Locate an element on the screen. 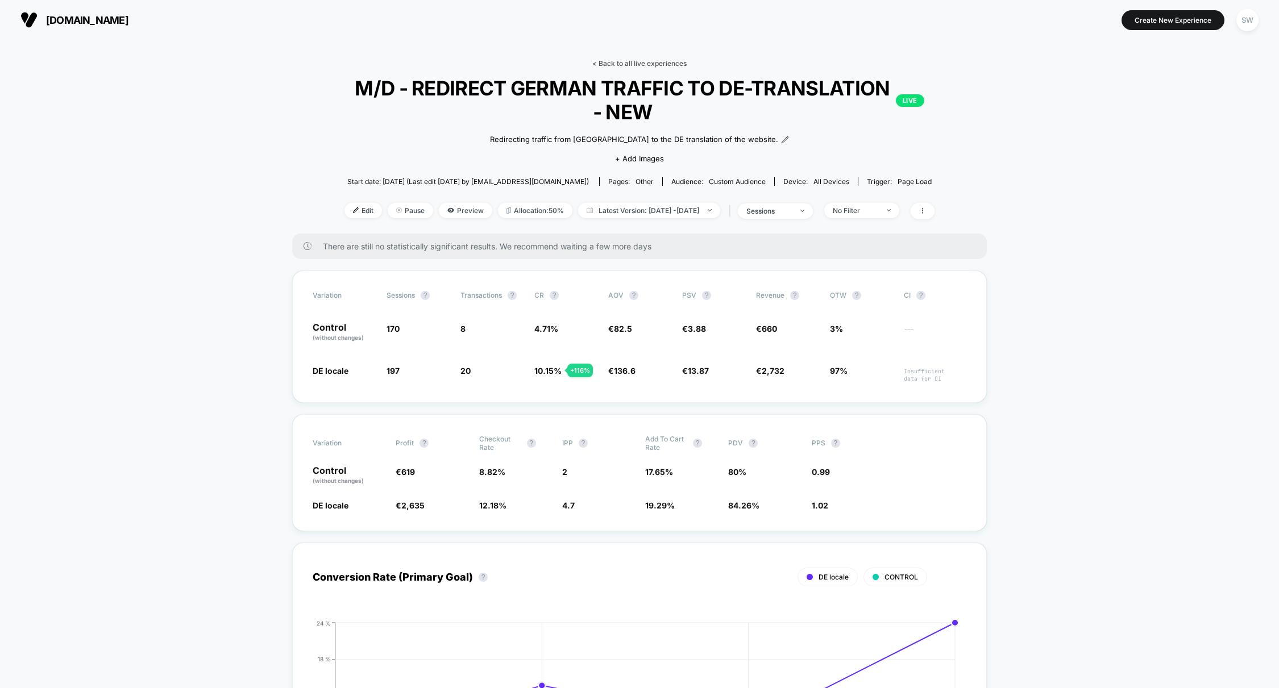 This screenshot has width=1279, height=688. span: 12.18 % is located at coordinates (493, 505).